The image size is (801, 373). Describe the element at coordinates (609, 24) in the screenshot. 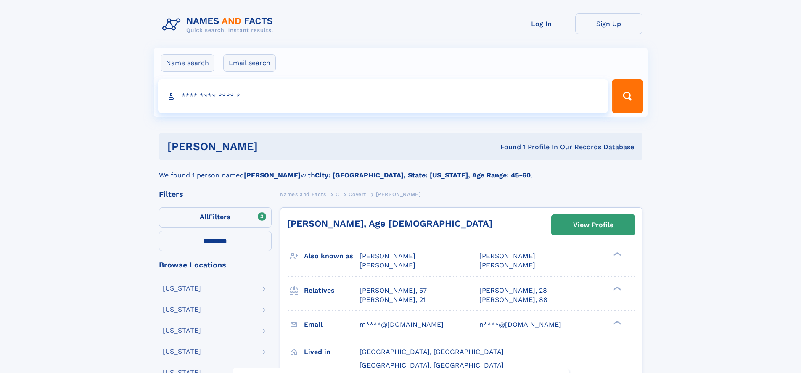

I see `a: Sign Up` at that location.